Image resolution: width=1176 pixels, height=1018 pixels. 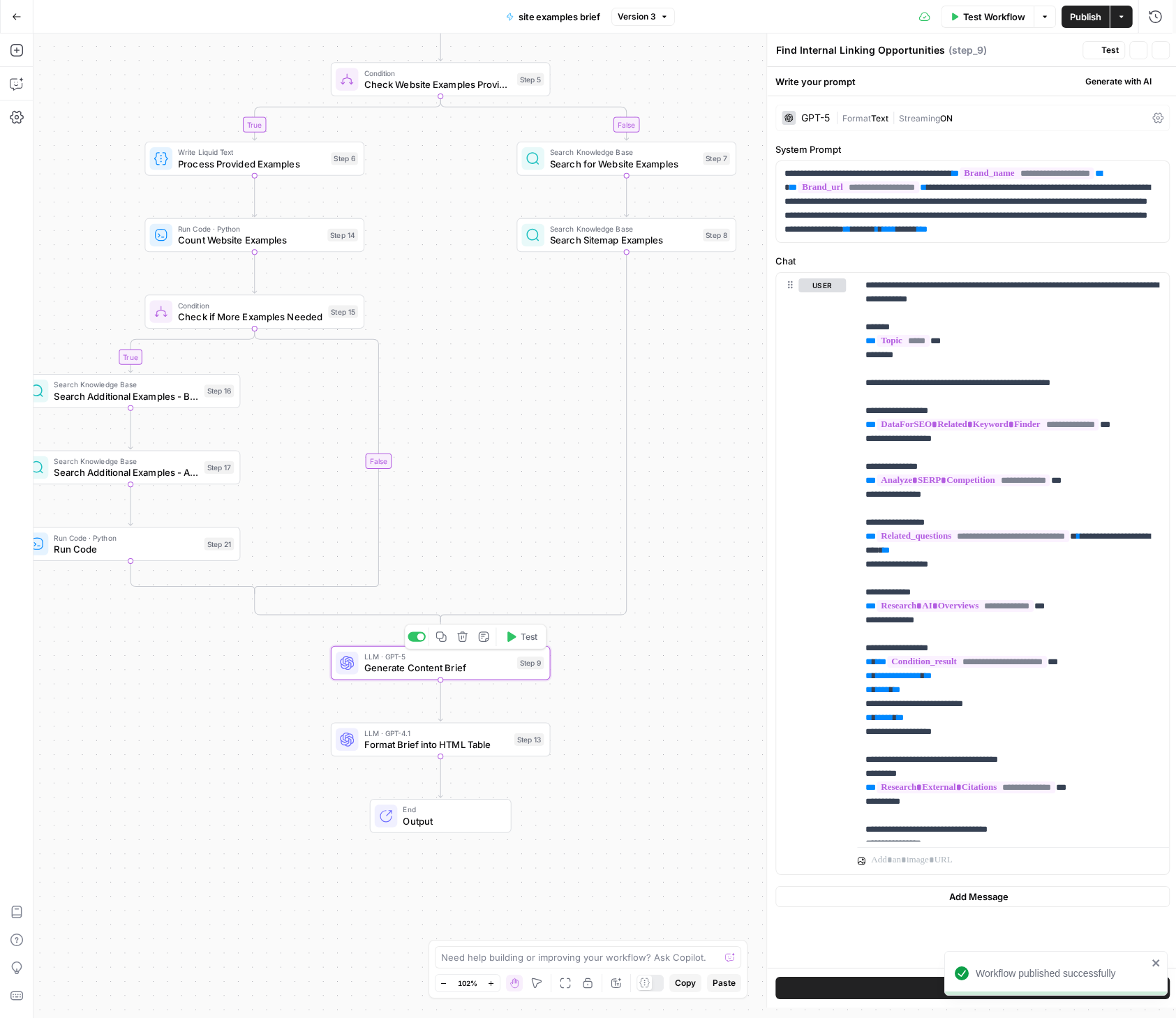 I want to click on g: Edge from step_16 to step_17, so click(x=131, y=429).